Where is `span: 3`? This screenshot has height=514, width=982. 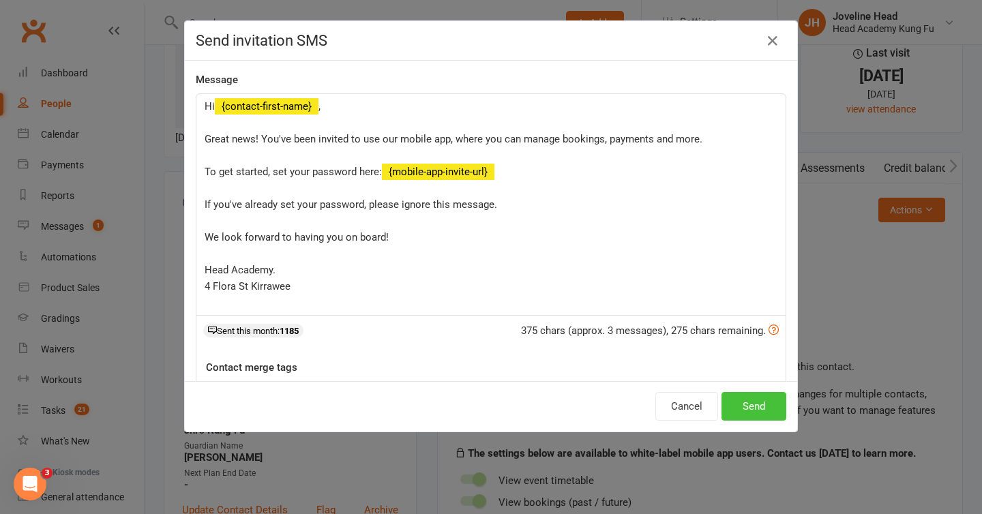
span: 3 is located at coordinates (47, 473).